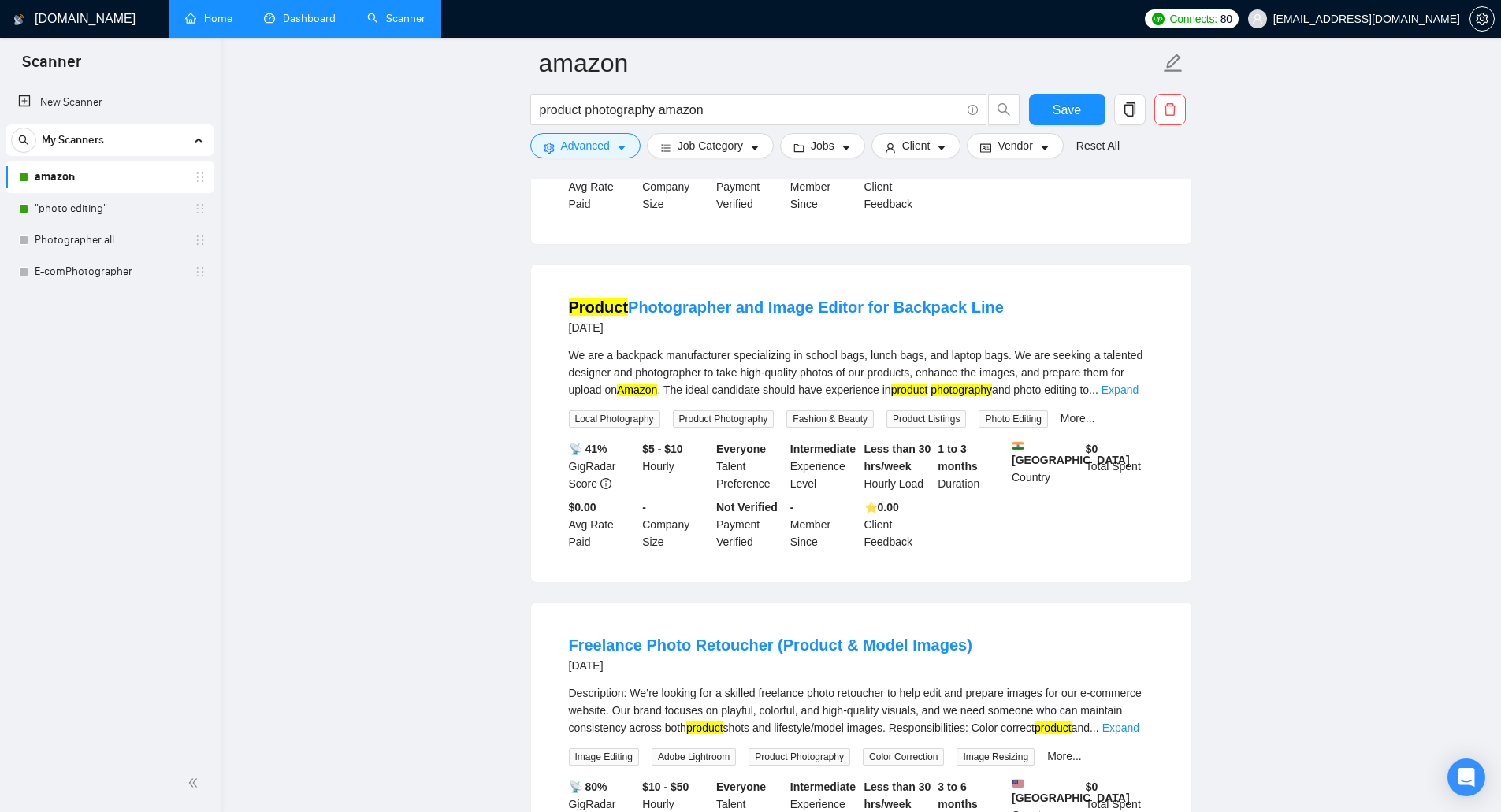 The image size is (1501, 812). What do you see at coordinates (823, 146) in the screenshot?
I see `span: Jobs` at bounding box center [823, 146].